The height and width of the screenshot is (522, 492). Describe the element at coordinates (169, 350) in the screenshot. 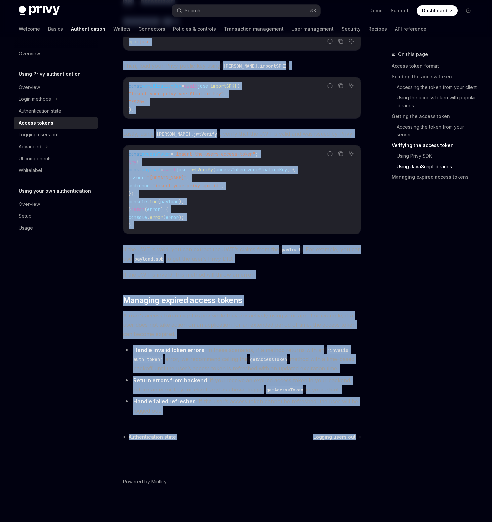

I see `strong: Handle invalid token errors` at that location.